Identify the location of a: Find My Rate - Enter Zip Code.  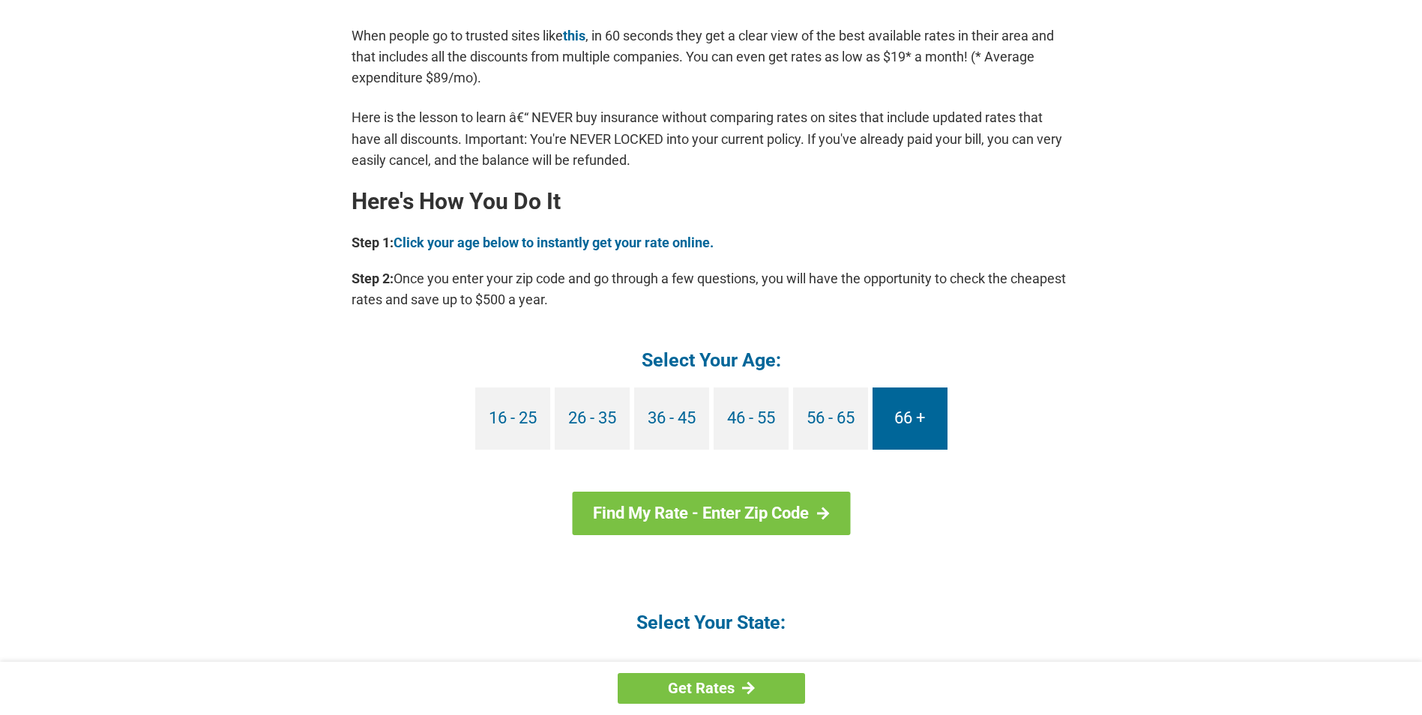
(711, 514).